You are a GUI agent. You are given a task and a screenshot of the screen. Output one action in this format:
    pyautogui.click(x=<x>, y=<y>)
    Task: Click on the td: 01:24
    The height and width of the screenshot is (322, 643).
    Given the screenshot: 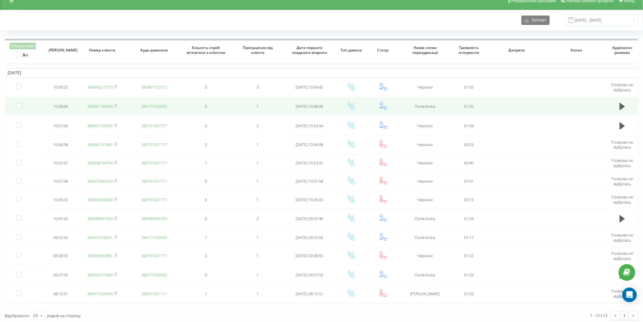 What is the action you would take?
    pyautogui.click(x=469, y=218)
    